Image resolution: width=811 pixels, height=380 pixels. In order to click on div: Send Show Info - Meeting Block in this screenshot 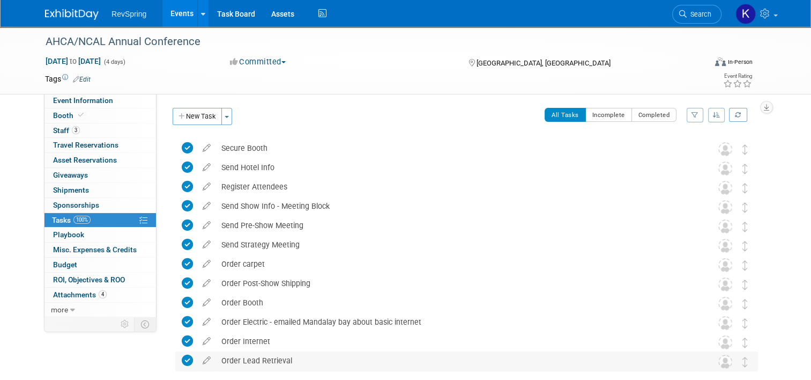, I will do `click(456, 206)`.